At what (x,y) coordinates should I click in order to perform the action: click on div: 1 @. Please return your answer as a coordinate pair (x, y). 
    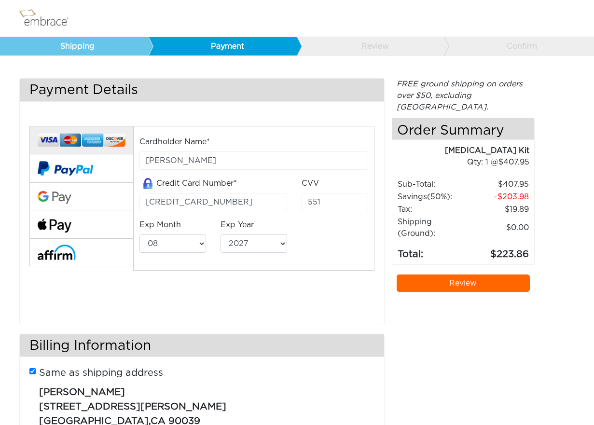
    Looking at the image, I should click on (467, 162).